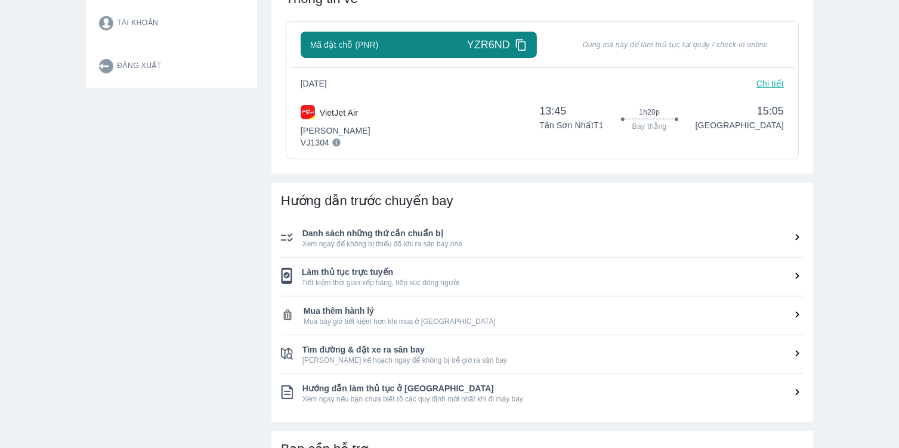 Image resolution: width=899 pixels, height=448 pixels. I want to click on span: Mua thêm hành lý, so click(554, 311).